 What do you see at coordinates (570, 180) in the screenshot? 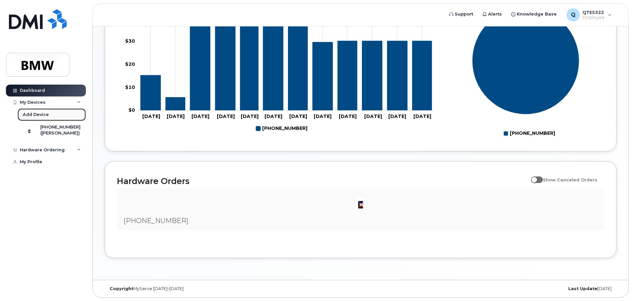
I see `span: Show Canceled Orders` at bounding box center [570, 180].